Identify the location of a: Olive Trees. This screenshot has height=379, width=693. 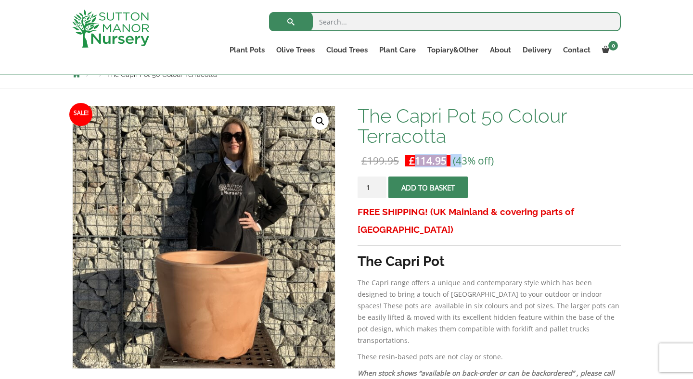
(296, 50).